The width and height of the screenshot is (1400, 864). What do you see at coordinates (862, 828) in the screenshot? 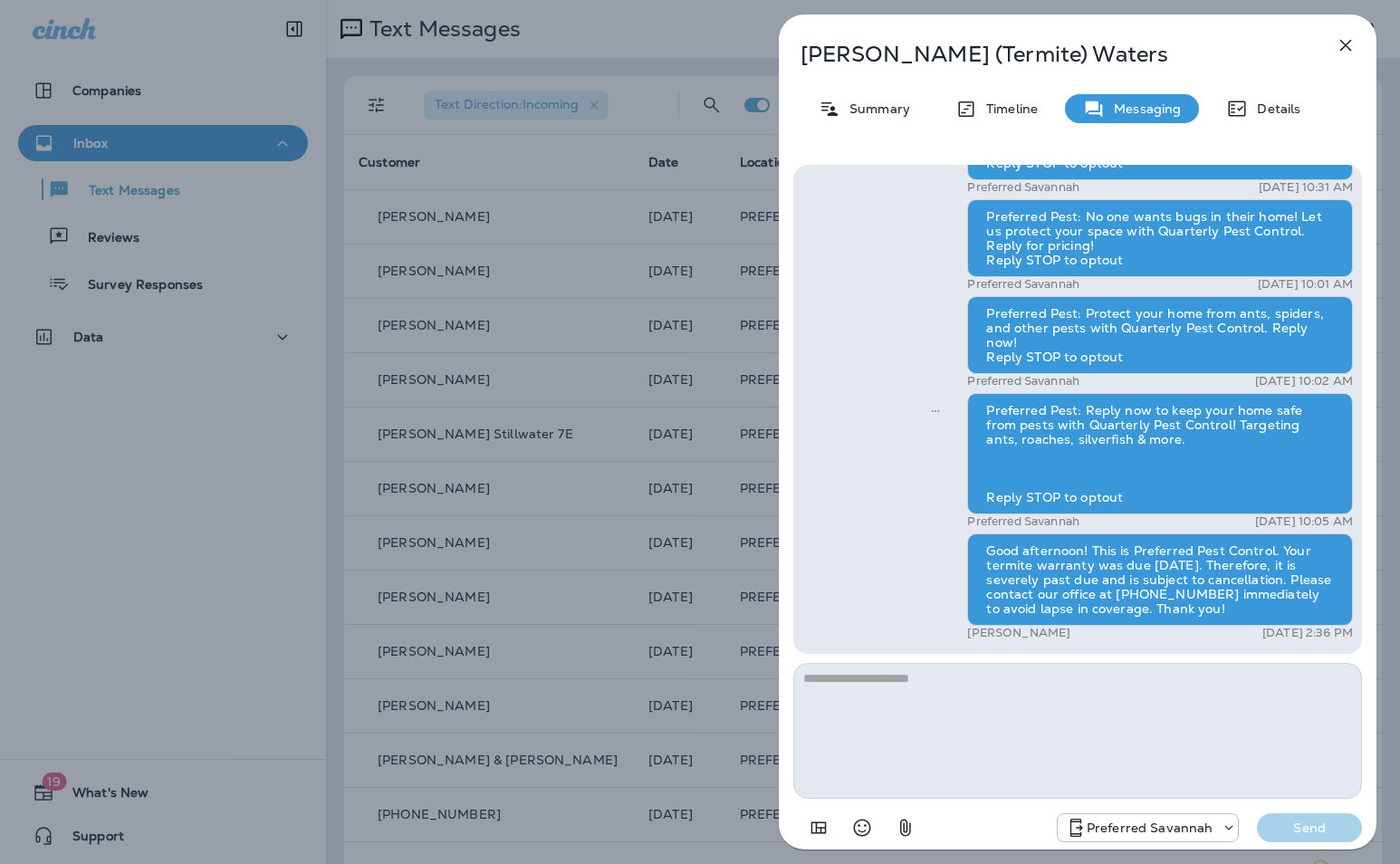
I see `button: Select an emoji` at bounding box center [862, 828].